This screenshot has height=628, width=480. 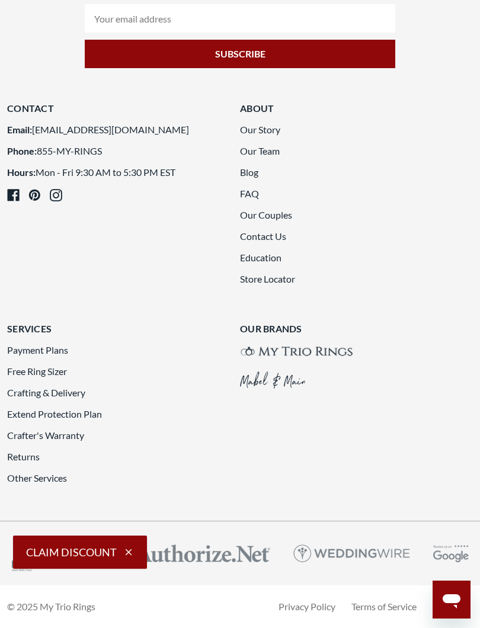 What do you see at coordinates (21, 172) in the screenshot?
I see `strong: Hours:` at bounding box center [21, 172].